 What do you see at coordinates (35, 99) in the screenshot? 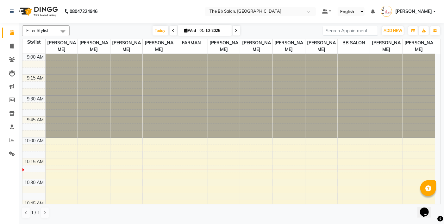
I see `div: 9:30 AM` at bounding box center [35, 99].